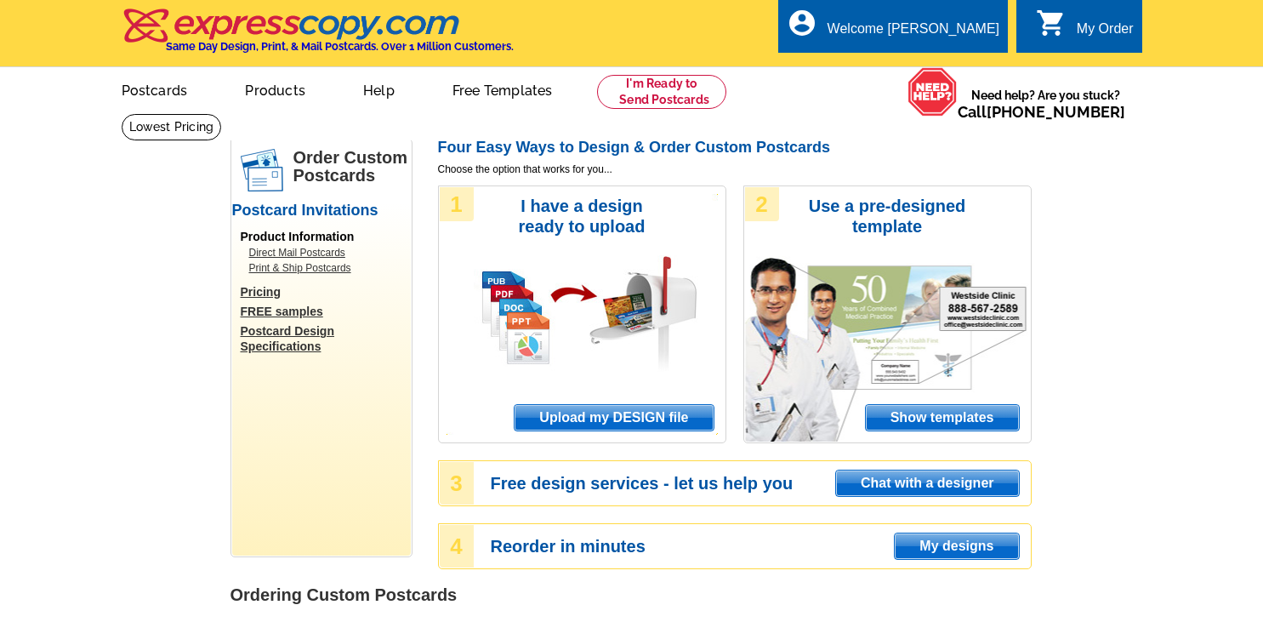 This screenshot has width=1263, height=622. I want to click on a: Free Templates, so click(503, 88).